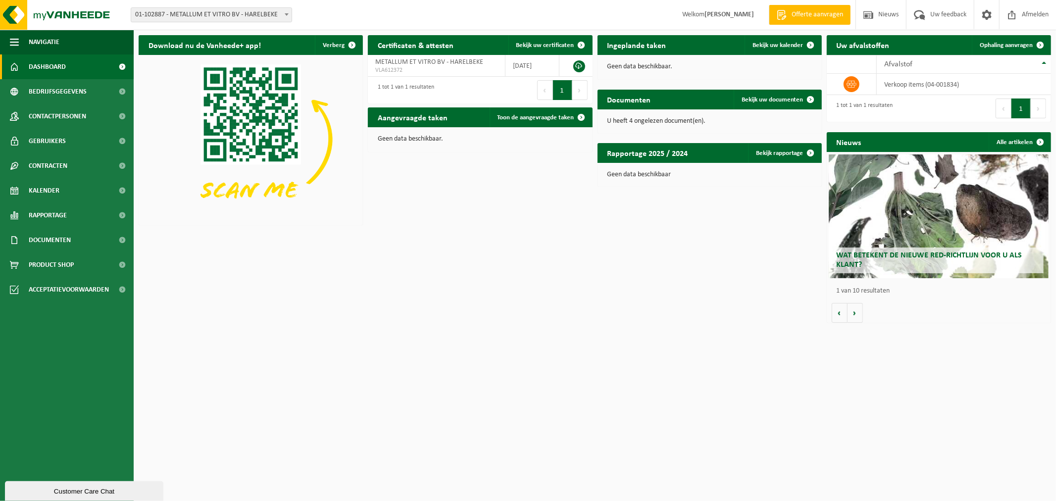  What do you see at coordinates (51, 265) in the screenshot?
I see `span: Product Shop` at bounding box center [51, 265].